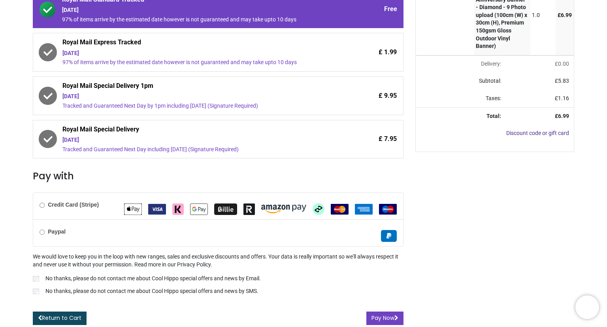  I want to click on img: Google Pay, so click(199, 209).